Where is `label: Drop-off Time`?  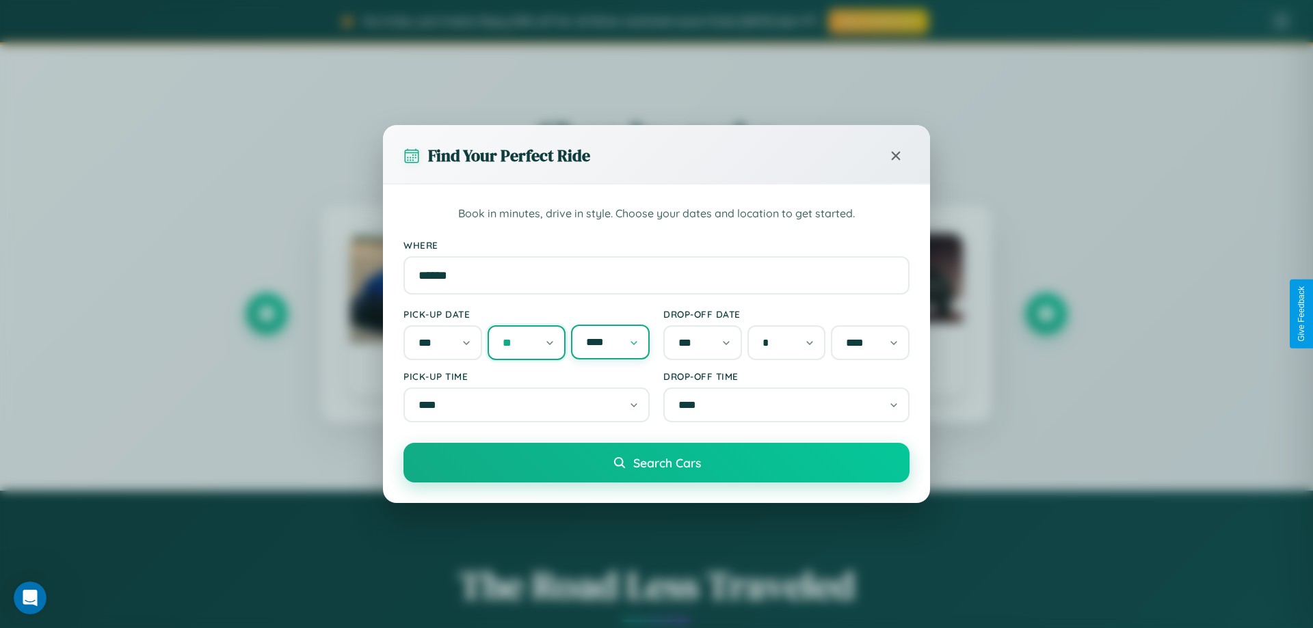 label: Drop-off Time is located at coordinates (786, 376).